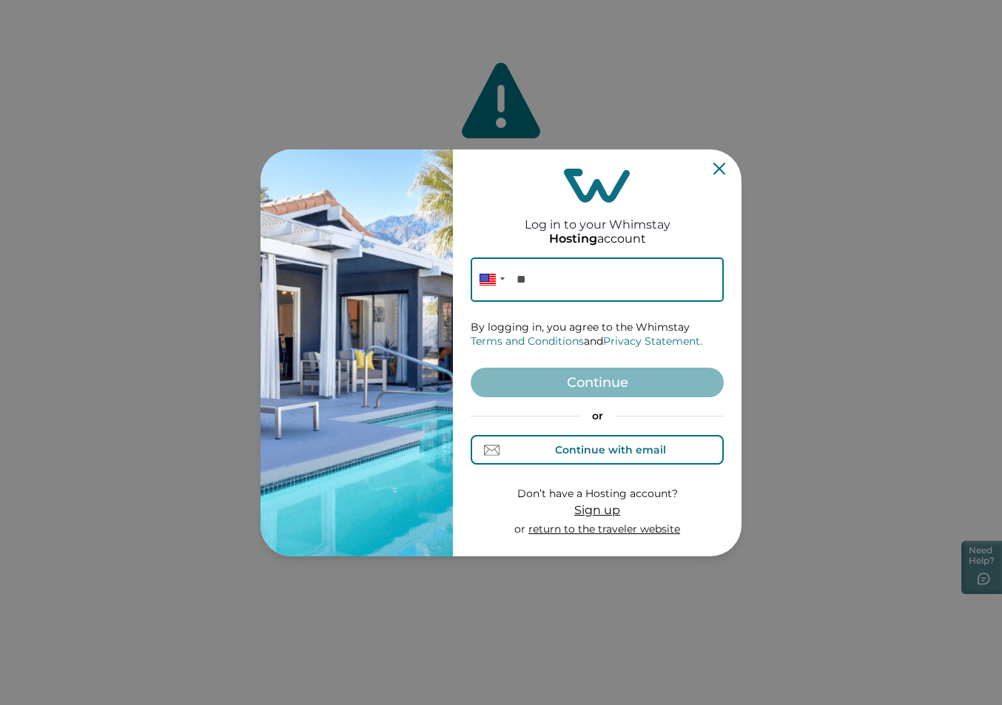 The height and width of the screenshot is (705, 1002). I want to click on div: Continue with email, so click(610, 450).